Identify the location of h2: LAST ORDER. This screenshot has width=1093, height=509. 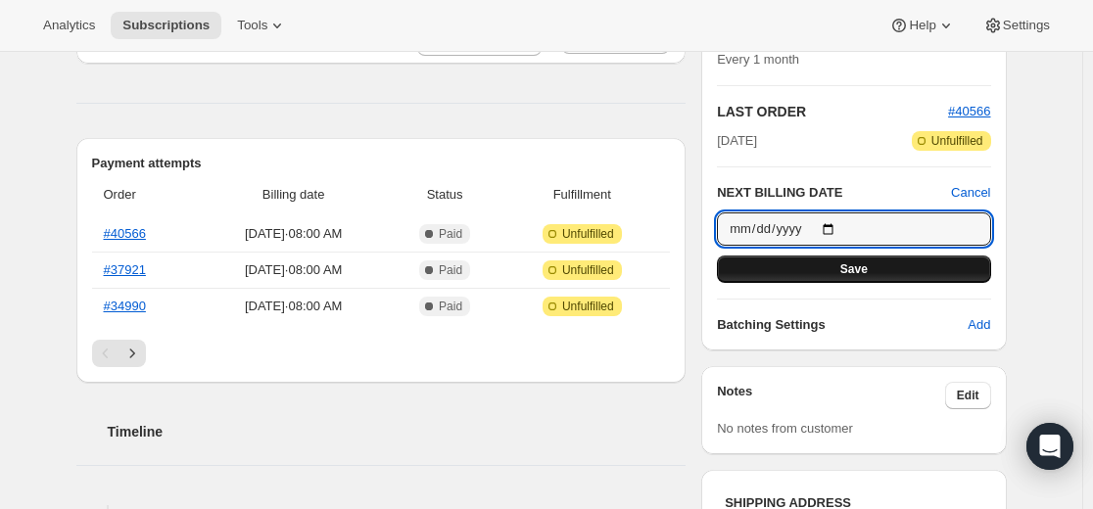
(833, 112).